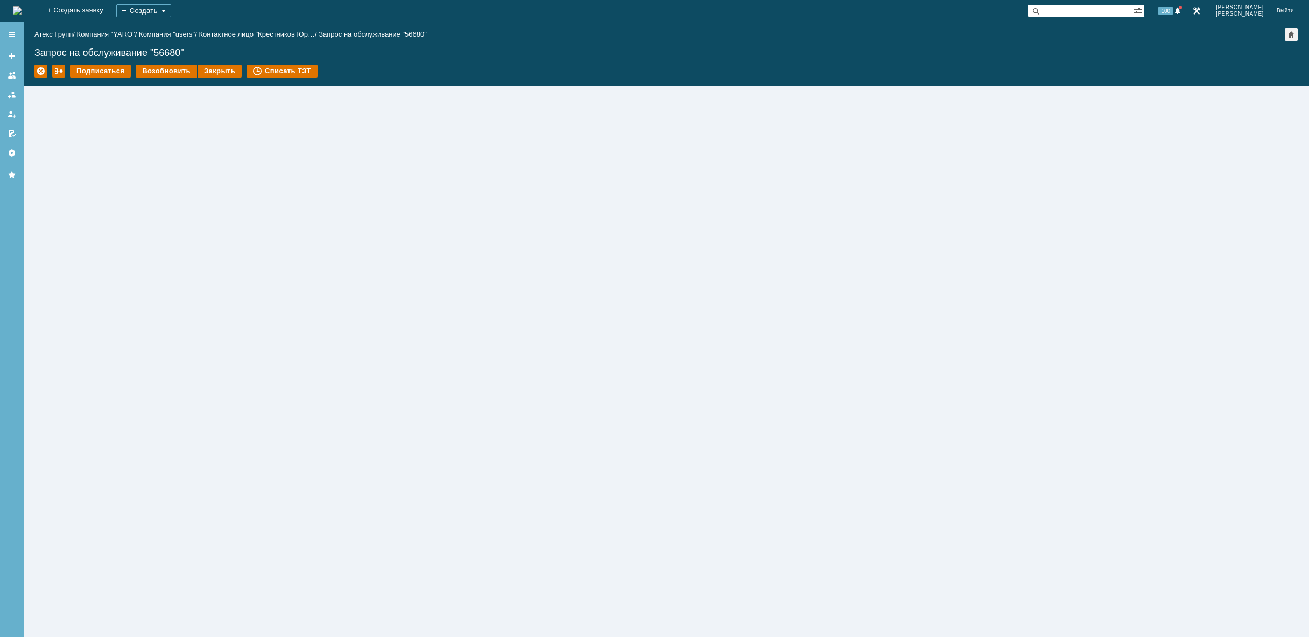 The height and width of the screenshot is (637, 1309). I want to click on a: Контактное лицо "Крестников Юр…, so click(257, 34).